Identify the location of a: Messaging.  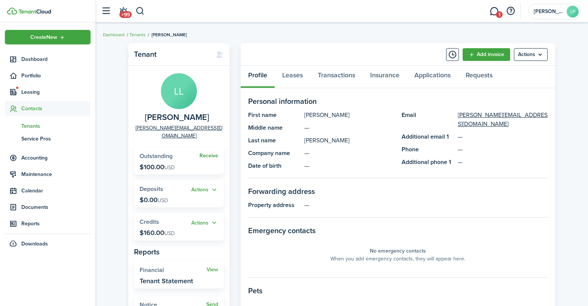
(494, 11).